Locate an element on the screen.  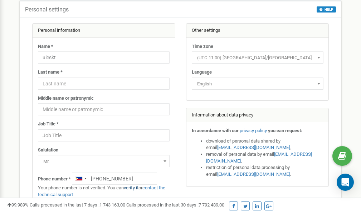
li: download of personal data shared by email , is located at coordinates (265, 144).